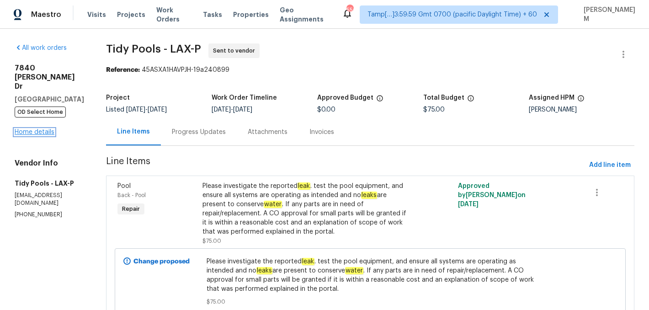 This screenshot has width=649, height=310. I want to click on span: The total cost of line items that have been proposed by Opendoor. This sum includes line items th..., so click(471, 101).